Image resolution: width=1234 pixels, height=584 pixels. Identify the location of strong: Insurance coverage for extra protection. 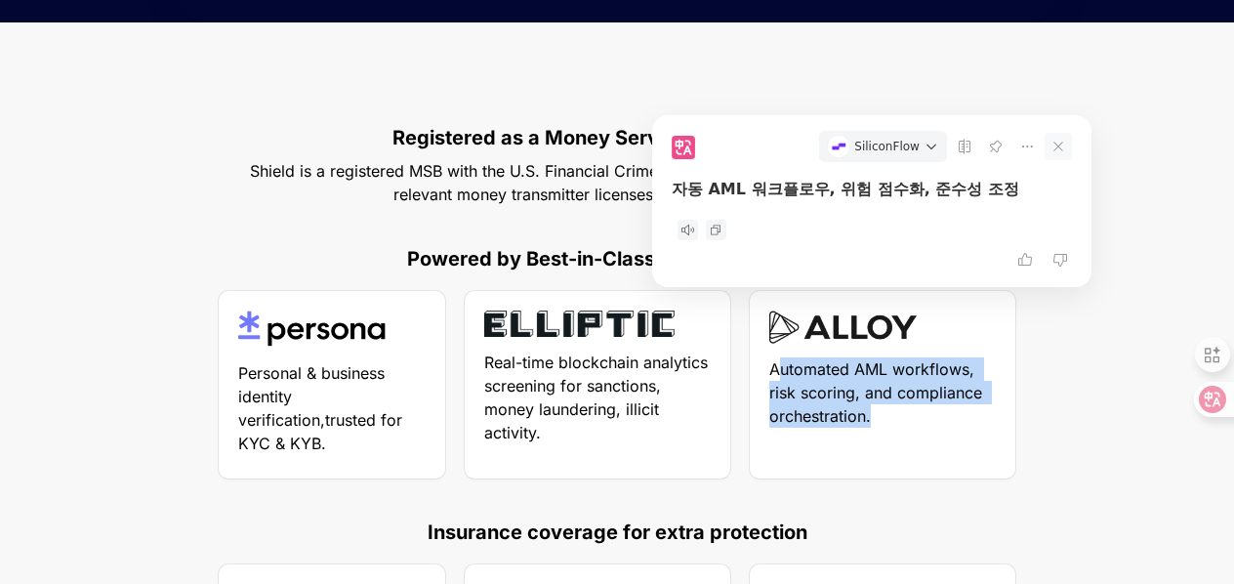
(617, 532).